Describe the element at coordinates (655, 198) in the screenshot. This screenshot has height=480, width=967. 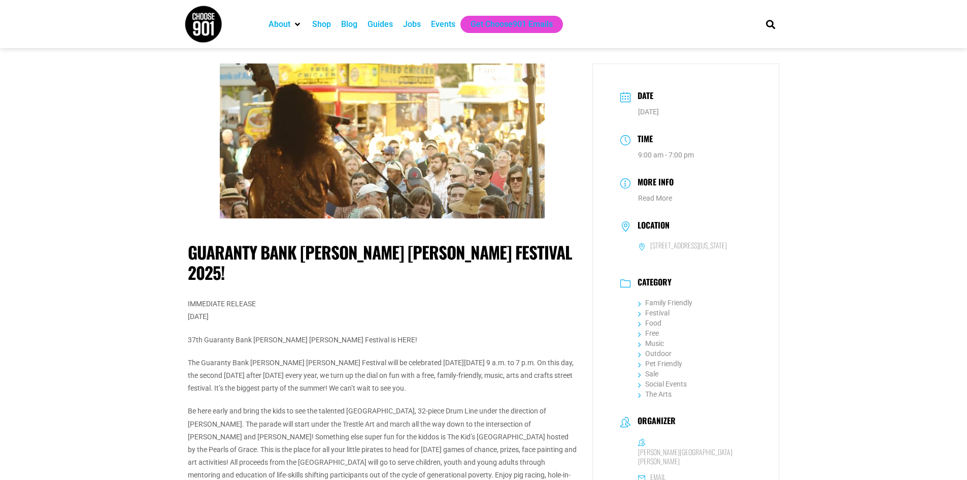
I see `a: Read More` at that location.